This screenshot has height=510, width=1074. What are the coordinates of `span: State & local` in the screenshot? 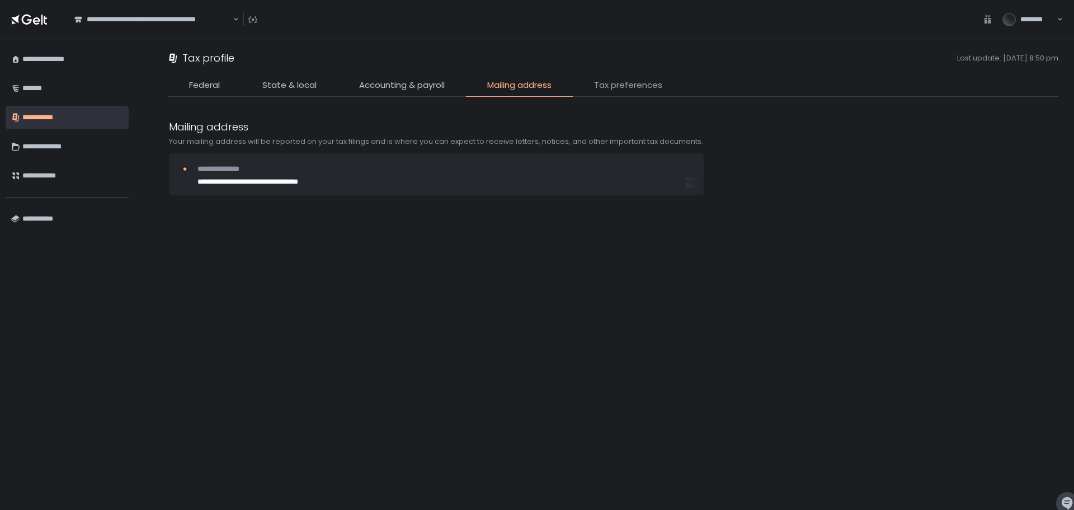 It's located at (289, 85).